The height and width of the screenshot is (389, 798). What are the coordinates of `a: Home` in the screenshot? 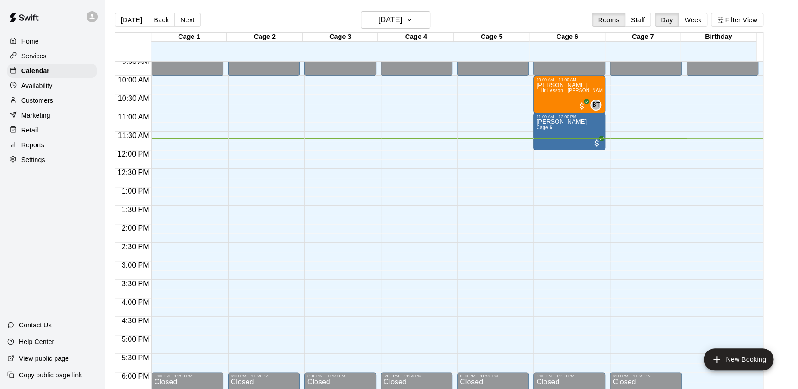 It's located at (52, 41).